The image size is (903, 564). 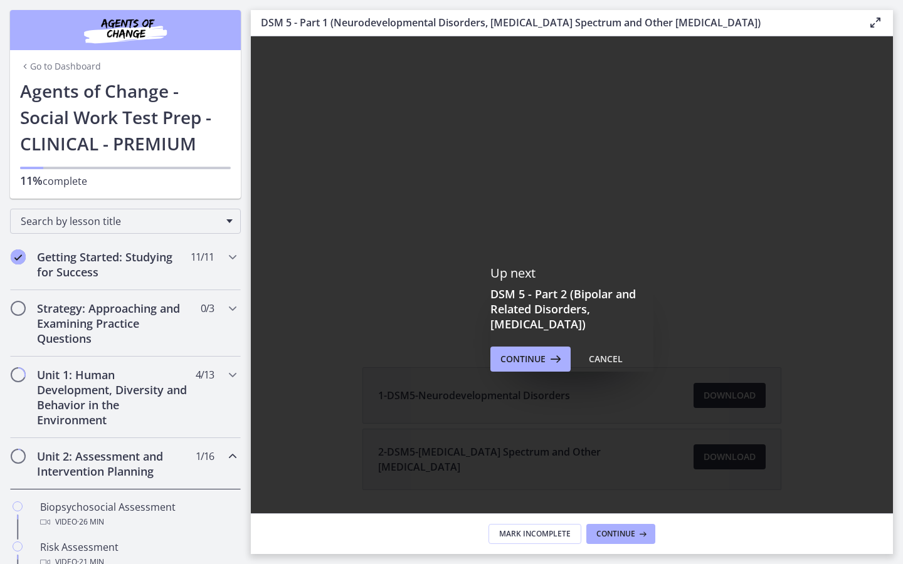 I want to click on div: Biopsychosocial Assessment, so click(x=138, y=515).